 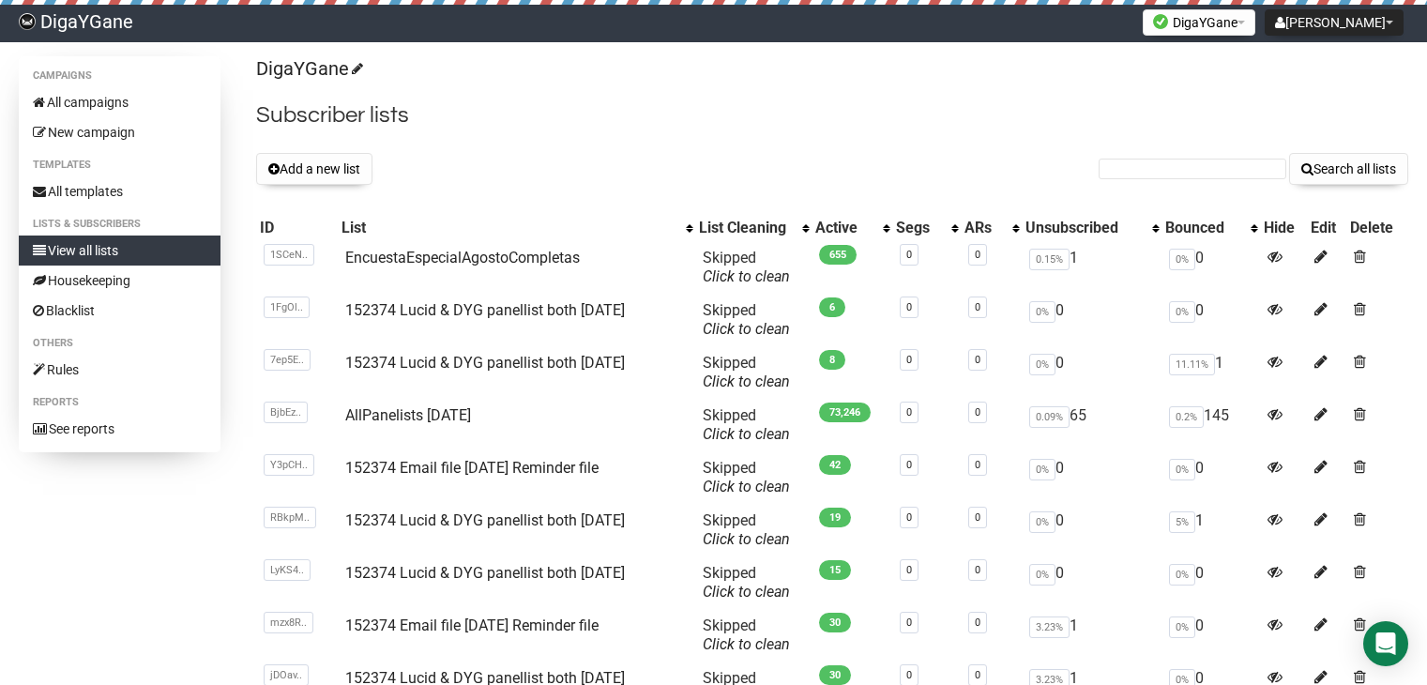 What do you see at coordinates (509, 228) in the screenshot?
I see `div: List` at bounding box center [509, 228].